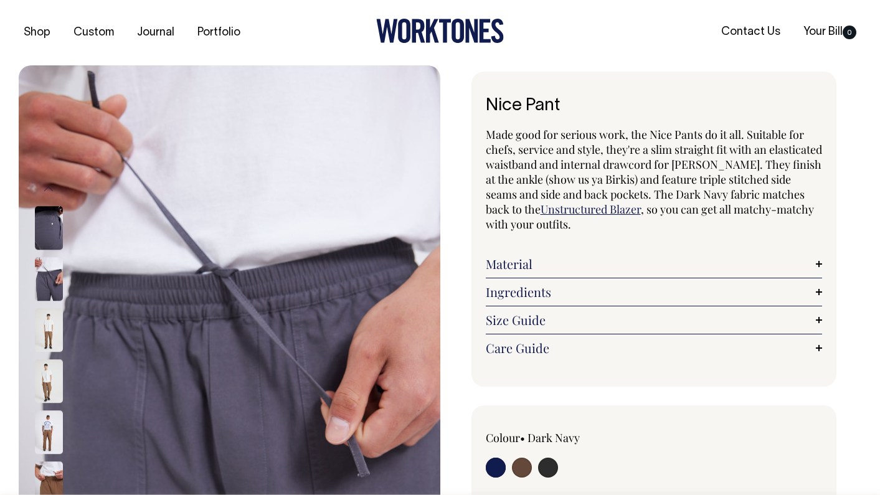 The height and width of the screenshot is (495, 880). I want to click on a: Unstructured Blazer, so click(591, 209).